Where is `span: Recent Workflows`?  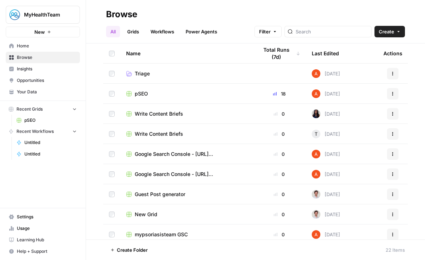 span: Recent Workflows is located at coordinates (35, 131).